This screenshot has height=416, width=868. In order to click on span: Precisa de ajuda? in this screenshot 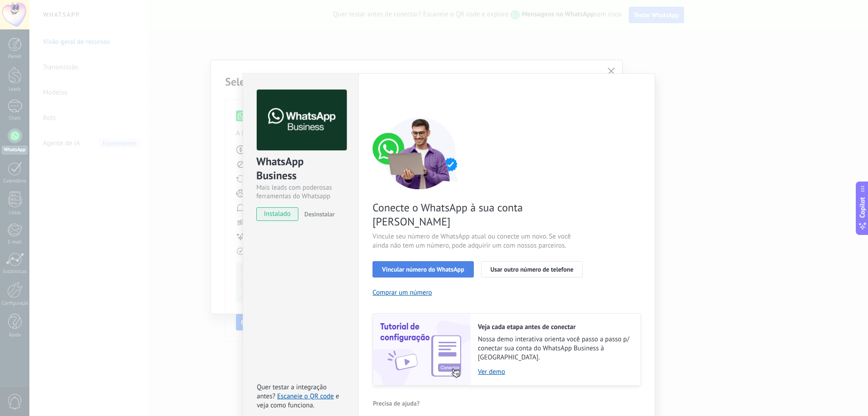, I will do `click(396, 403)`.